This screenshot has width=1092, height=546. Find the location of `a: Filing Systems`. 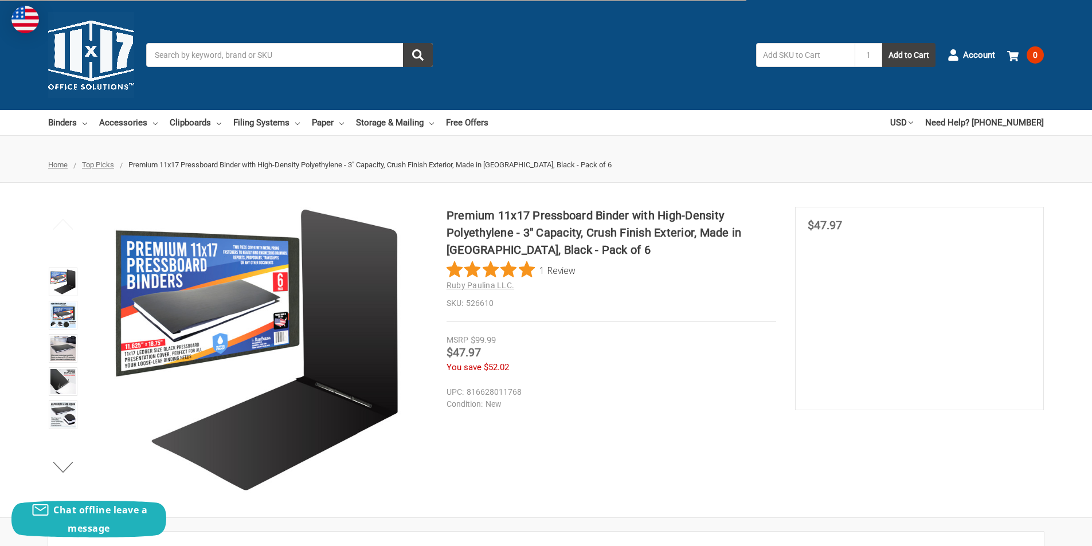

a: Filing Systems is located at coordinates (267, 123).